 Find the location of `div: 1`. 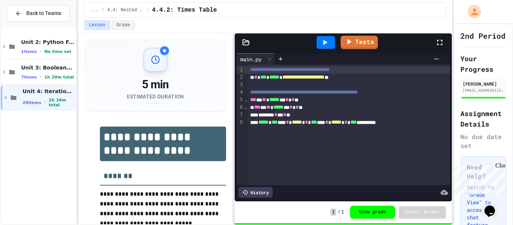

div: 1 is located at coordinates (241, 70).